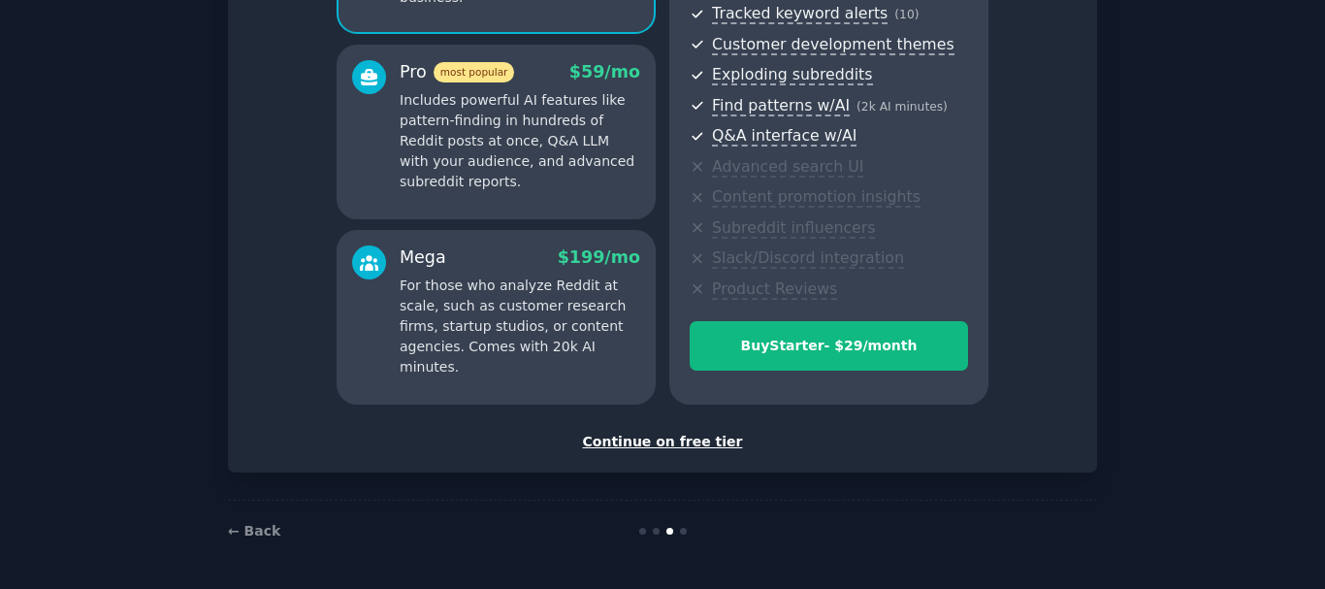 The image size is (1325, 589). I want to click on span: Slack/Discord integration, so click(808, 258).